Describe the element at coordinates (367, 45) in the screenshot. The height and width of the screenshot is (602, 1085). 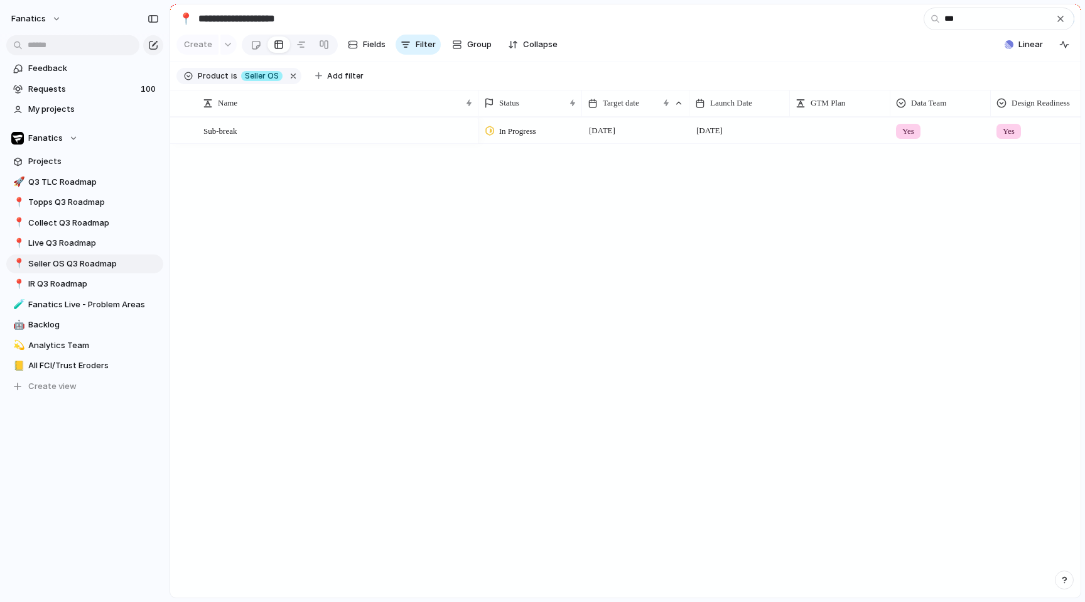
I see `button: Fields` at that location.